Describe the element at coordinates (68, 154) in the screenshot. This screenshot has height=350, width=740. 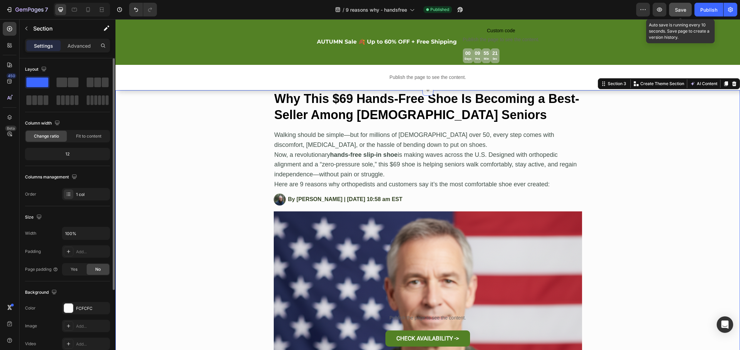
I see `div: 12` at that location.